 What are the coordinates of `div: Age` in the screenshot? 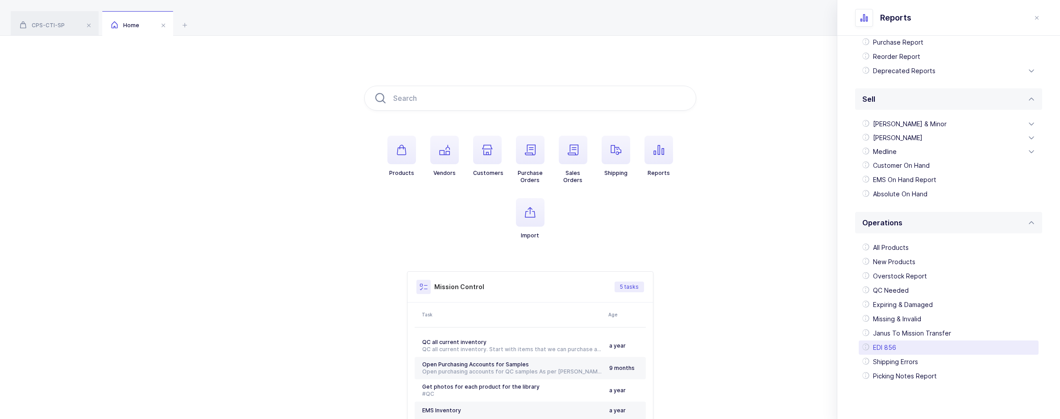 It's located at (626, 315).